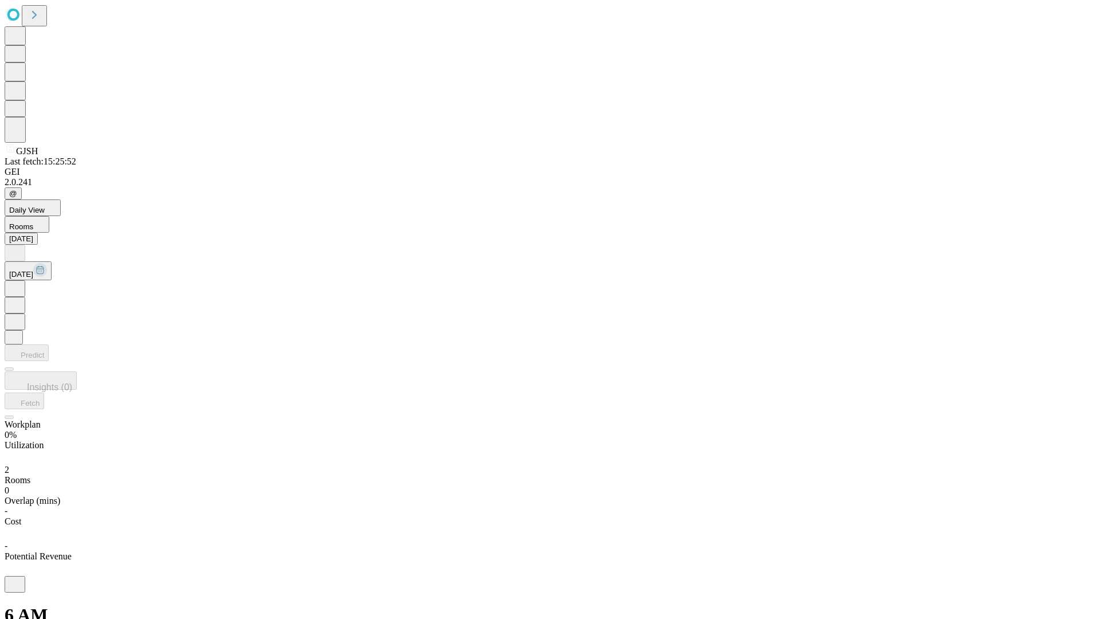 This screenshot has height=619, width=1100. Describe the element at coordinates (27, 210) in the screenshot. I see `span: Daily View` at that location.